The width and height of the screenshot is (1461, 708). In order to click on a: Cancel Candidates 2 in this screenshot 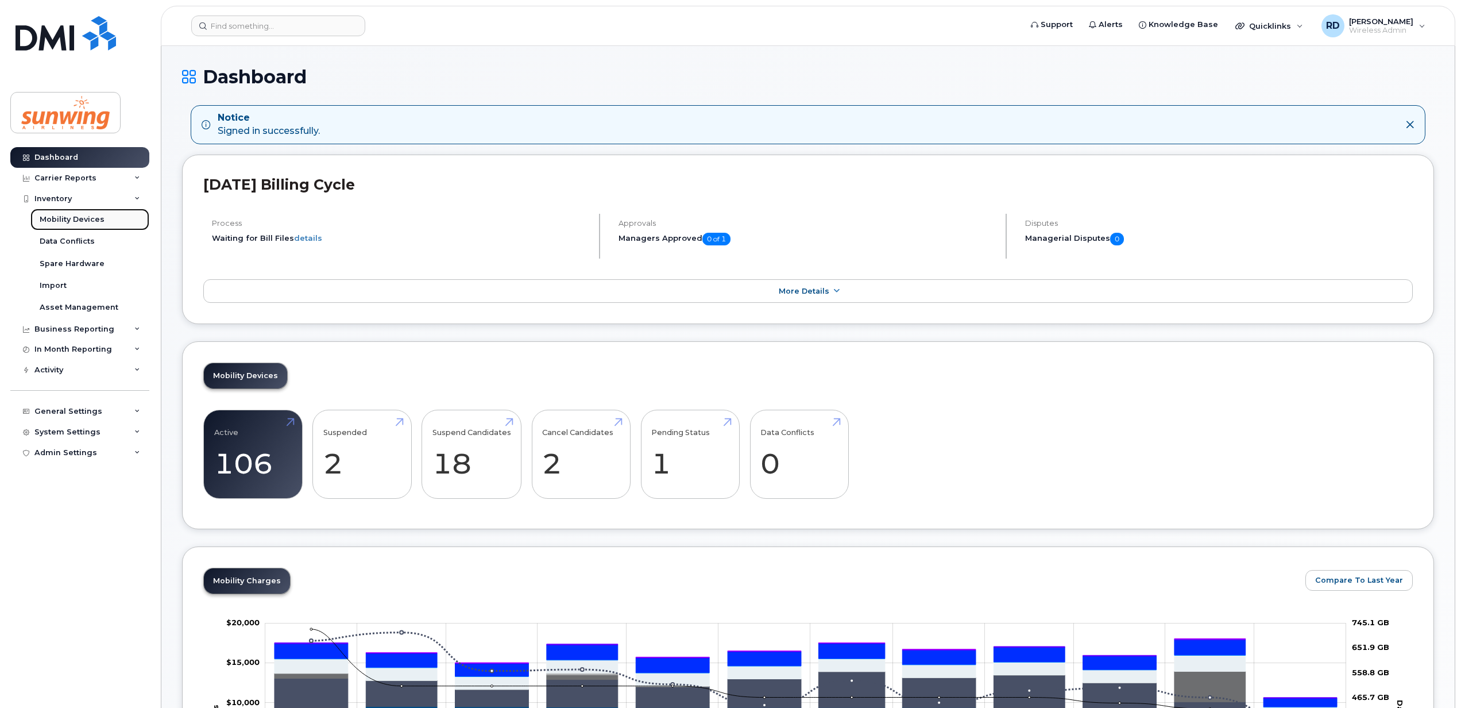, I will do `click(581, 454)`.